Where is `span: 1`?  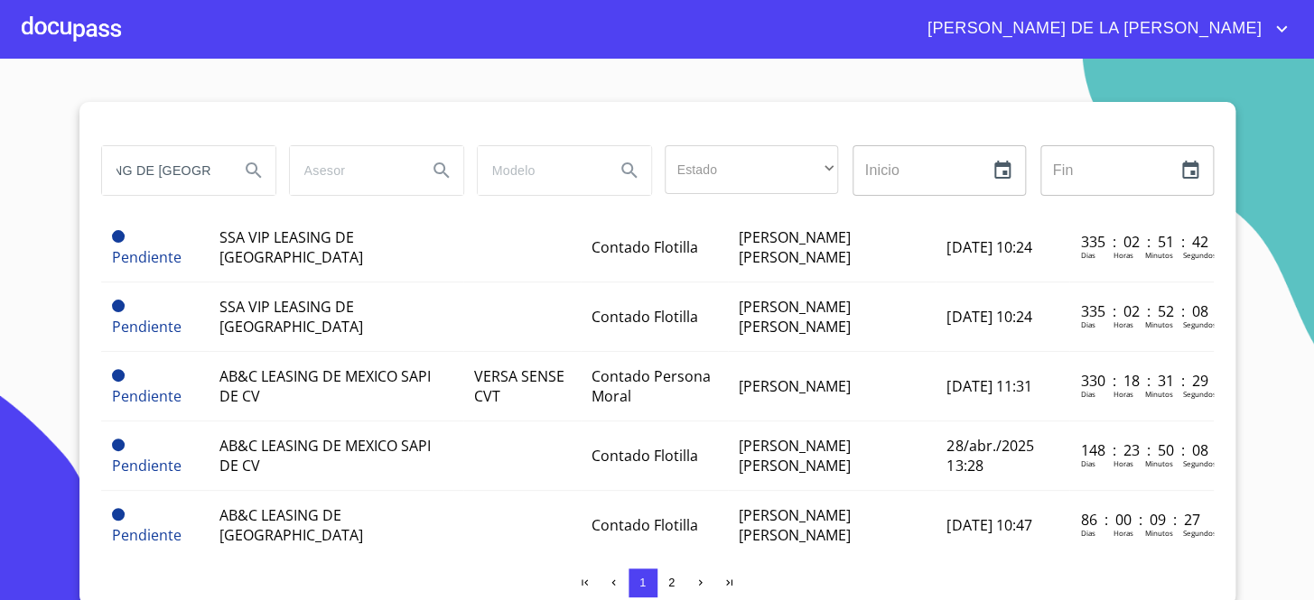
span: 1 is located at coordinates (642, 582).